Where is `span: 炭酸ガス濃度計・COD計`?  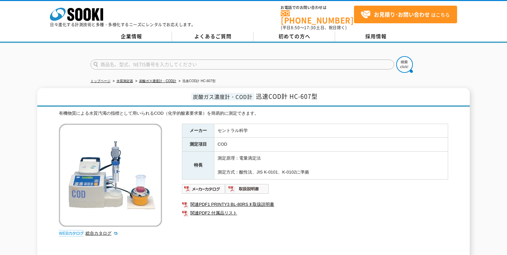
span: 炭酸ガス濃度計・COD計 is located at coordinates (223, 97).